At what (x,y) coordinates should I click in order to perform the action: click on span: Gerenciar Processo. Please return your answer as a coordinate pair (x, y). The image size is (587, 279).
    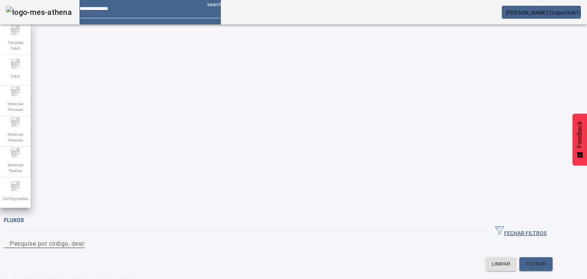
    Looking at the image, I should click on (15, 107).